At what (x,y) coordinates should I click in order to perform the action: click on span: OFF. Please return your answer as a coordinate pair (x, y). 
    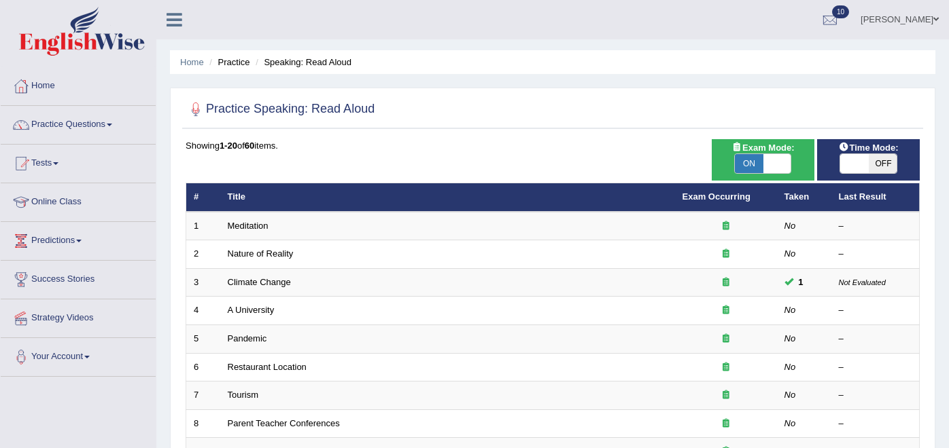
    Looking at the image, I should click on (882, 164).